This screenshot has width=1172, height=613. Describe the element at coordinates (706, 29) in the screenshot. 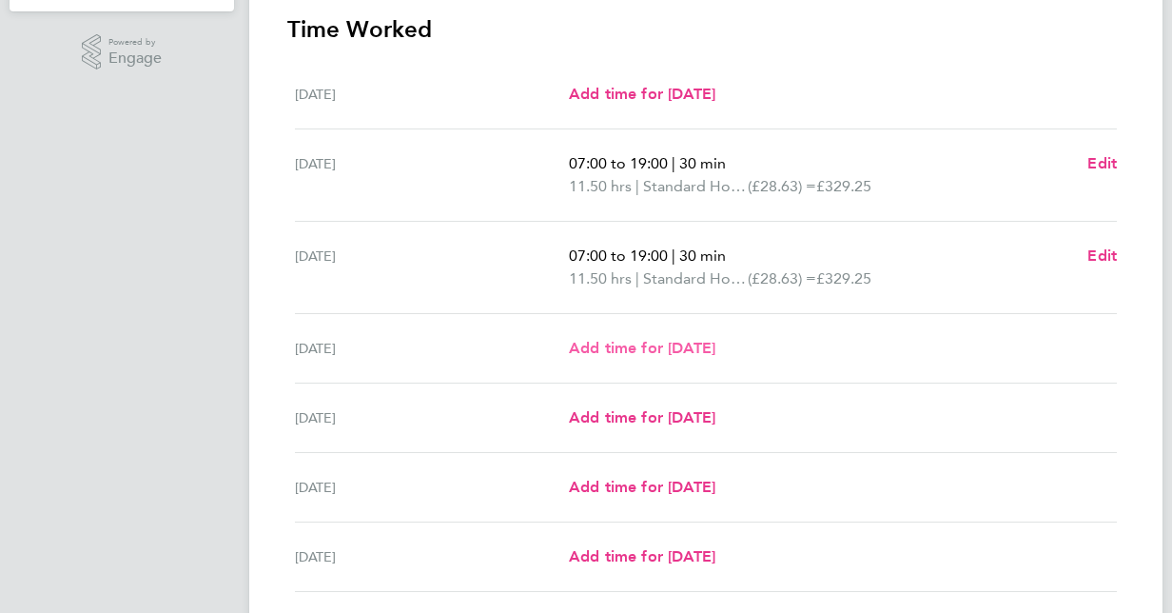

I see `h3: Time Worked` at that location.